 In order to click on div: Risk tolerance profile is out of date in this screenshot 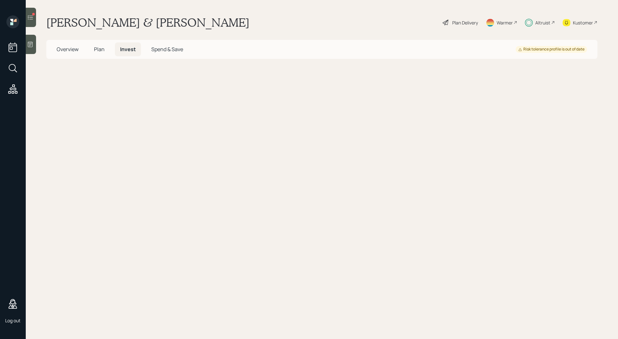, I will do `click(551, 49)`.